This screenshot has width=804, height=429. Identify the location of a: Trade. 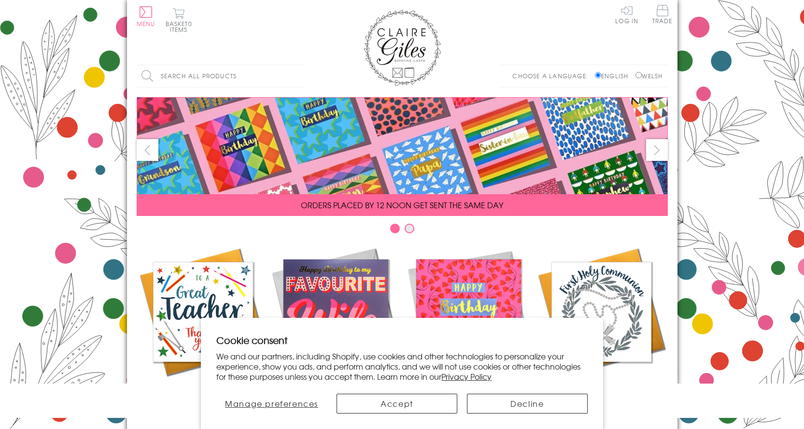
(663, 15).